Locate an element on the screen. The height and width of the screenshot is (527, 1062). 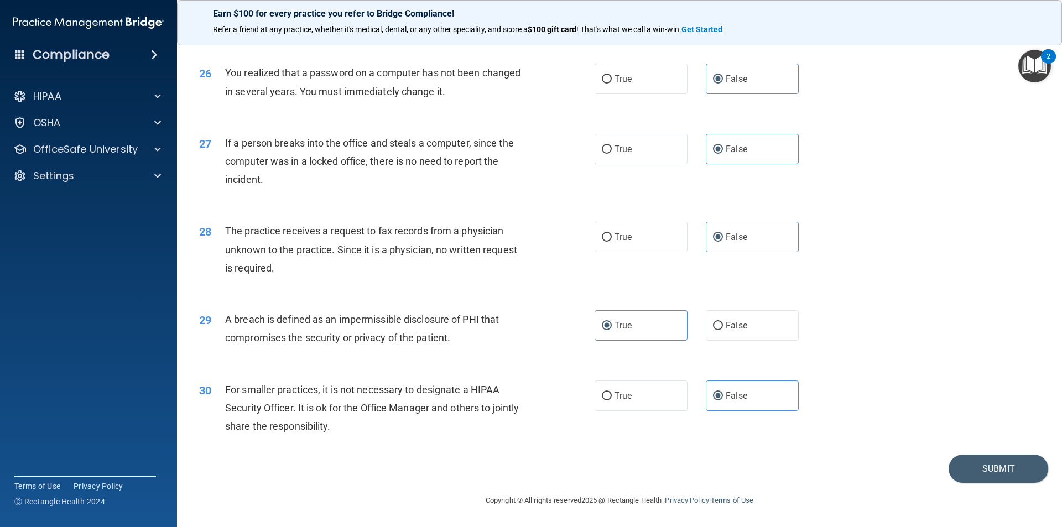
p: HIPAA is located at coordinates (47, 96).